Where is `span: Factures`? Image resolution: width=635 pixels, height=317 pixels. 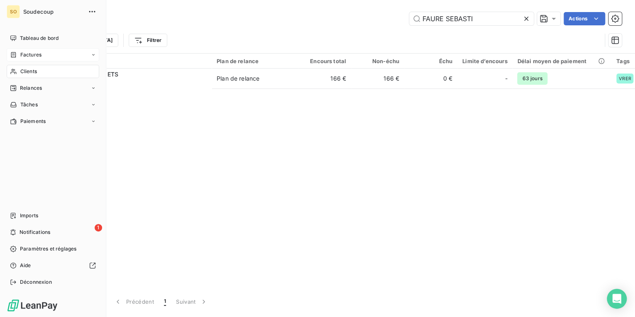 span: Factures is located at coordinates (31, 55).